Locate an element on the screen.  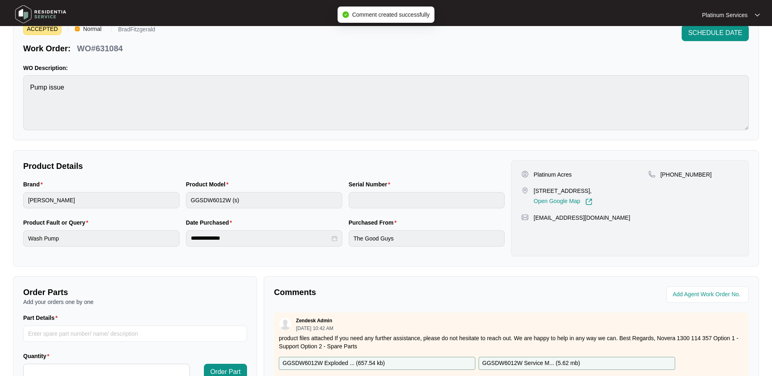
input: Product Fault or Query is located at coordinates (101, 239).